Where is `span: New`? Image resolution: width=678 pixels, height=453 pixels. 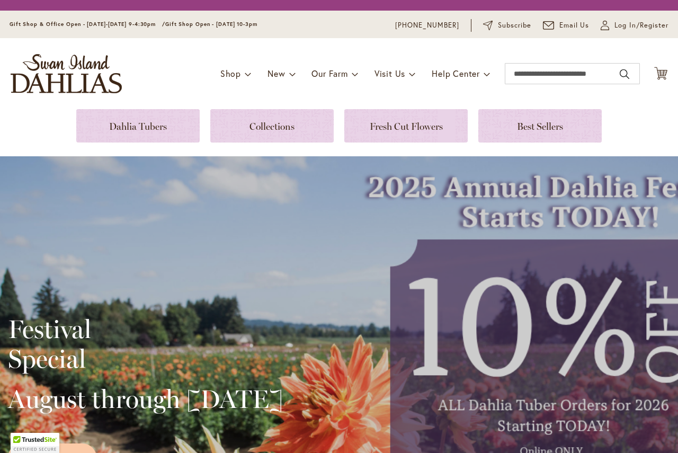 span: New is located at coordinates (276, 73).